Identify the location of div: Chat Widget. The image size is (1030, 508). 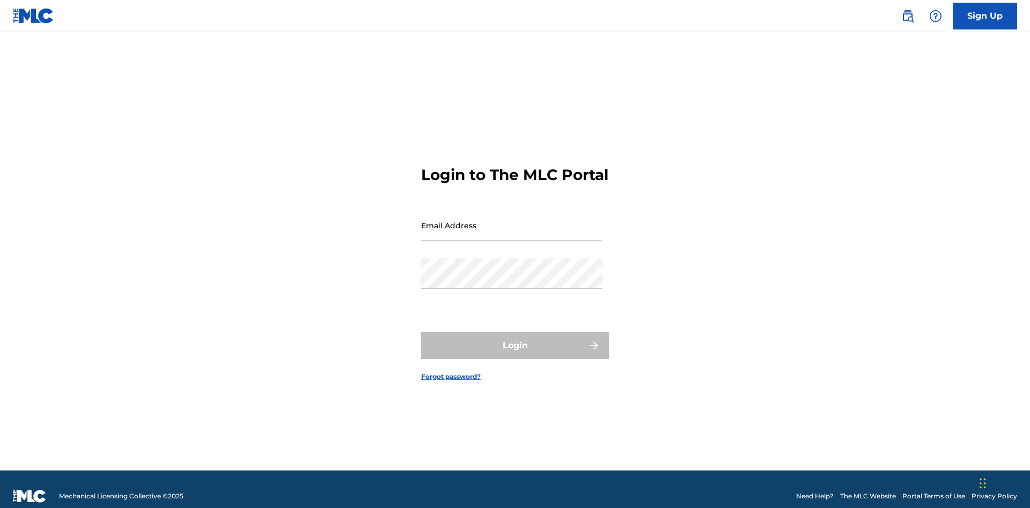
(1003, 483).